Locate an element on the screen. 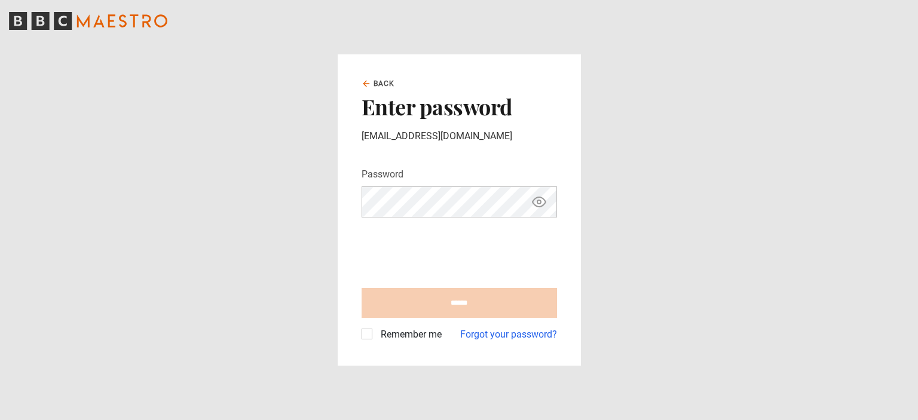  svg: BBC Maestro is located at coordinates (88, 21).